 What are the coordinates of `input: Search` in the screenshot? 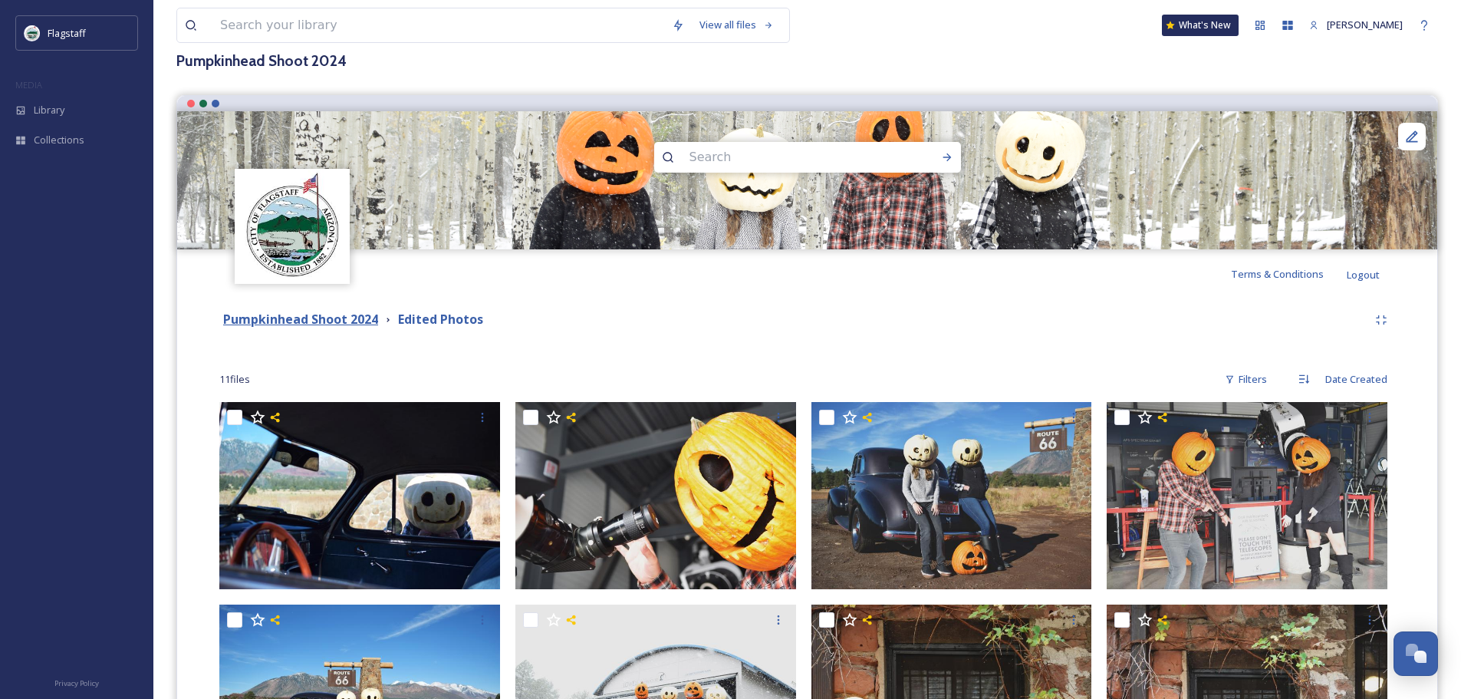 It's located at (787, 157).